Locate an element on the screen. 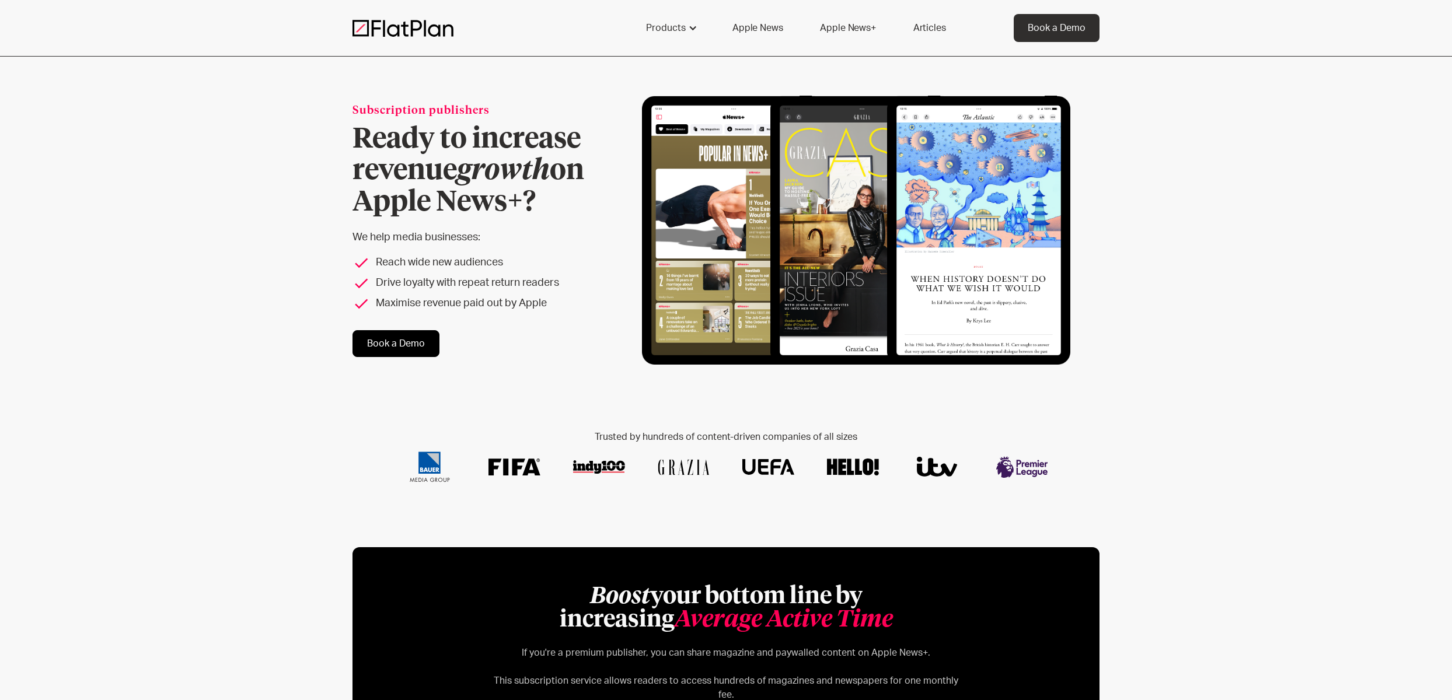 The height and width of the screenshot is (700, 1452). em: growth is located at coordinates (503, 171).